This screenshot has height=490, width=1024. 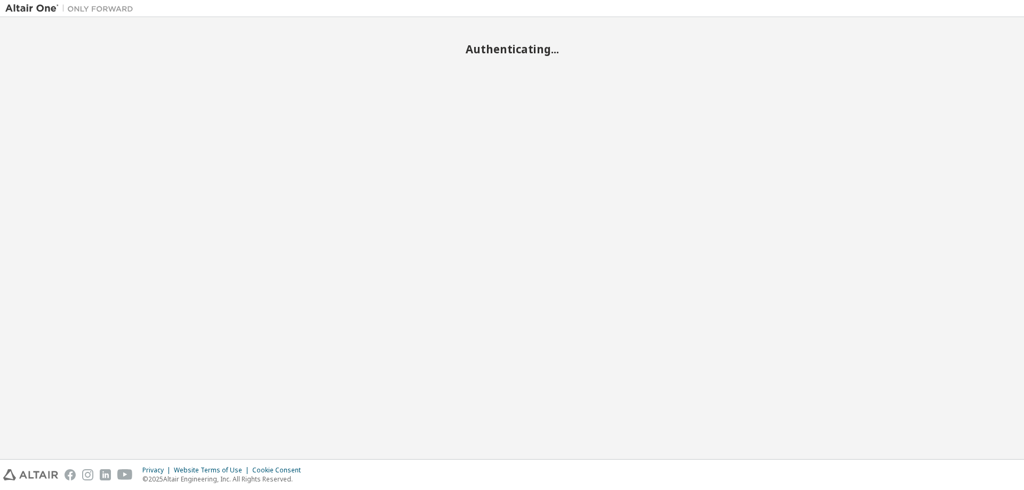 I want to click on div: Website Terms of Use, so click(x=213, y=470).